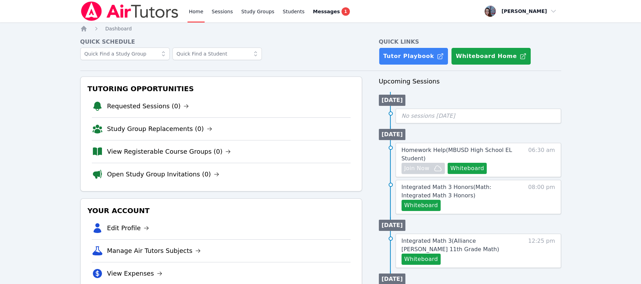 This screenshot has width=641, height=284. I want to click on h3: Tutoring Opportunities, so click(221, 89).